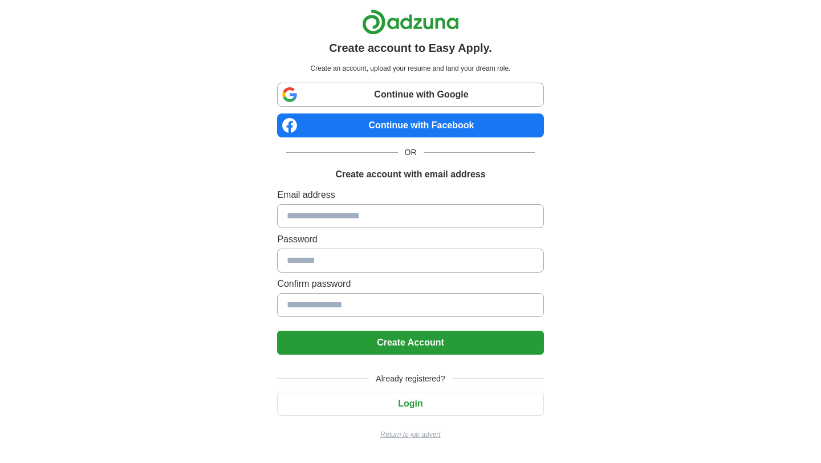  What do you see at coordinates (410, 68) in the screenshot?
I see `p: Create an account, upload your resume and land your dream role.` at bounding box center [410, 68].